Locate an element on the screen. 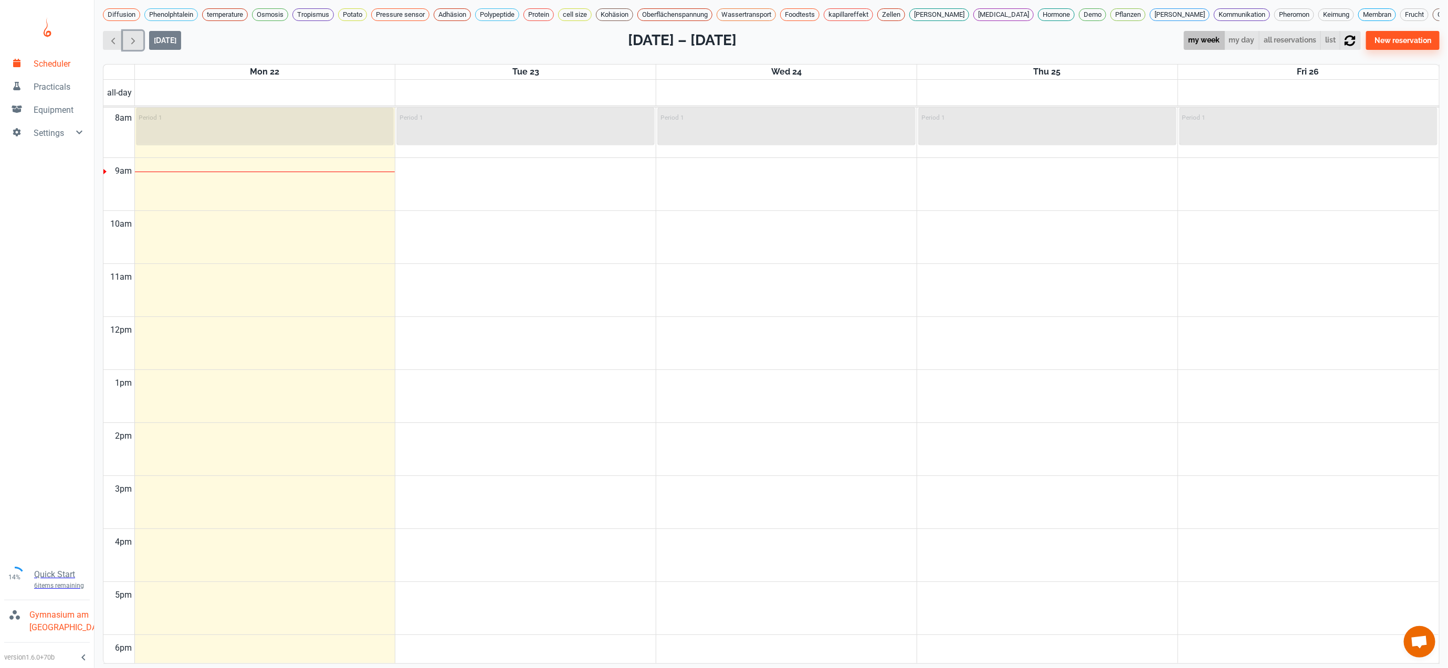 This screenshot has width=1448, height=668. div: Pflanzen is located at coordinates (1128, 15).